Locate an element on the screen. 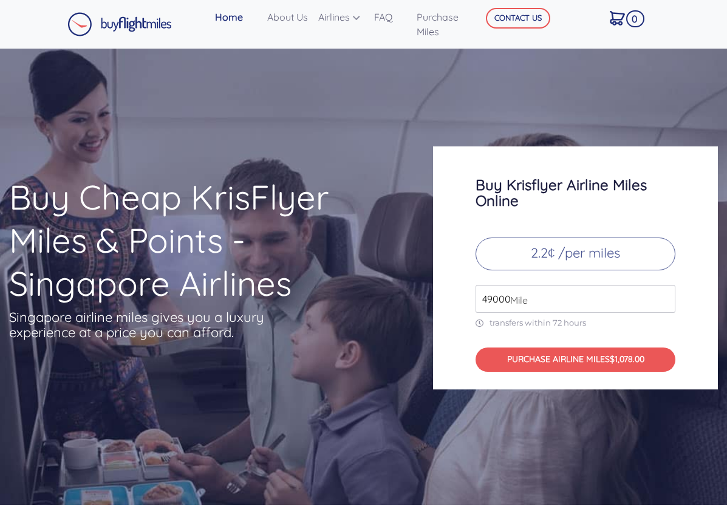  a: About Us is located at coordinates (288, 17).